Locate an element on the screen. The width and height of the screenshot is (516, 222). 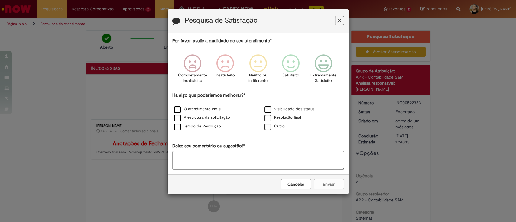
label: Visibilidade dos status is located at coordinates (289, 109).